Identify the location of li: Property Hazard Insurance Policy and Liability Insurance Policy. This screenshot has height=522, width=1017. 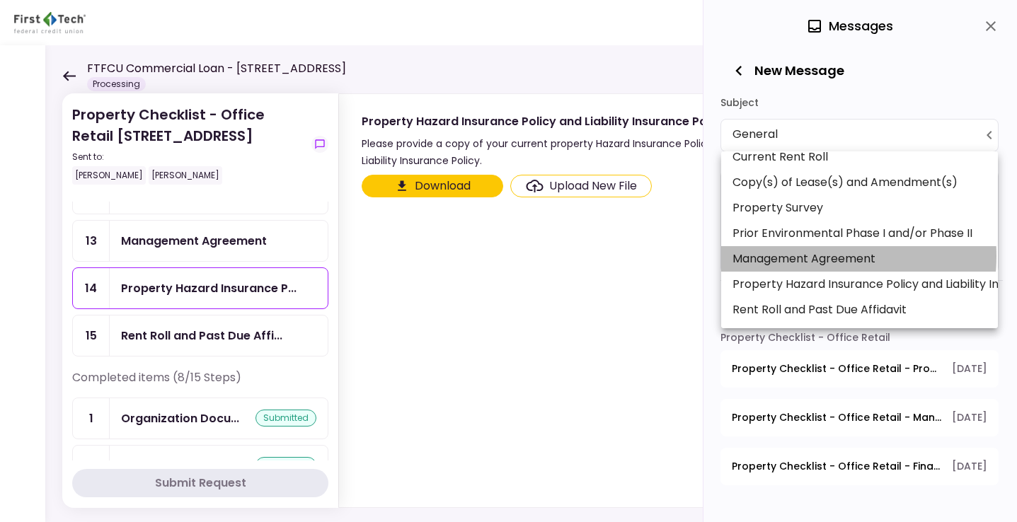
(859, 284).